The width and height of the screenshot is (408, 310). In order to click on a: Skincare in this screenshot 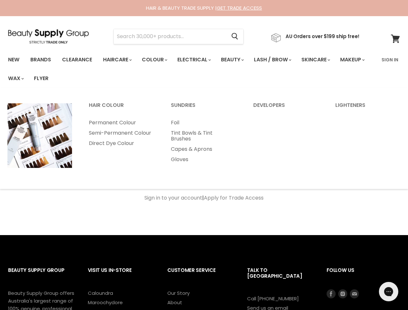, I will do `click(315, 60)`.